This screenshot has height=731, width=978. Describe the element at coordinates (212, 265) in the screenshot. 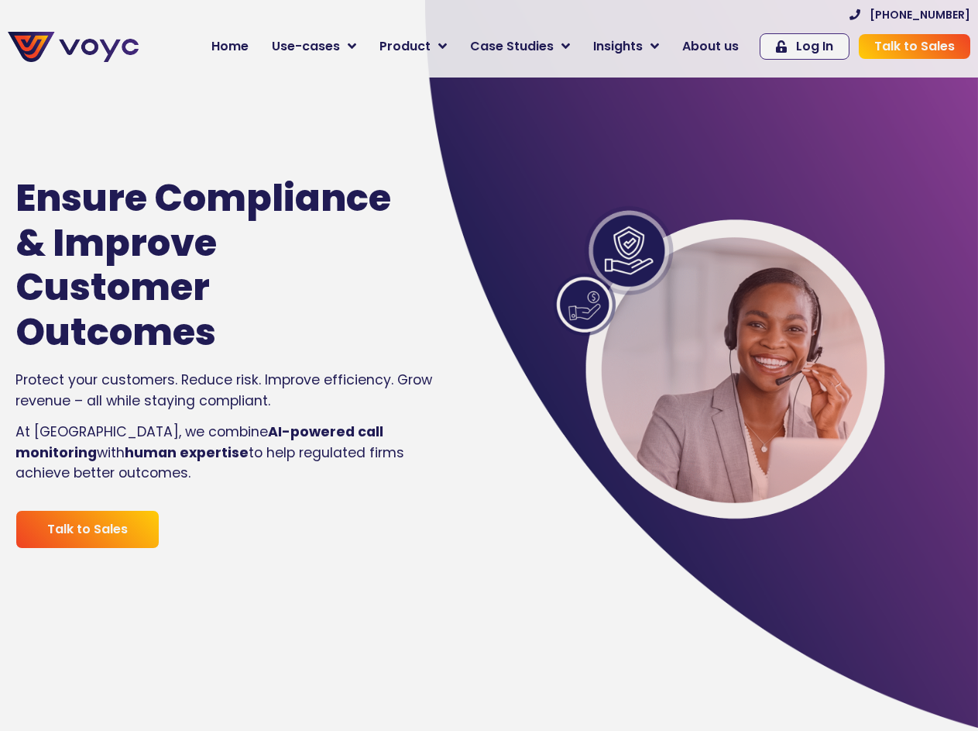

I see `h1: Ensure Compliance & Improve Customer Outcomes` at that location.